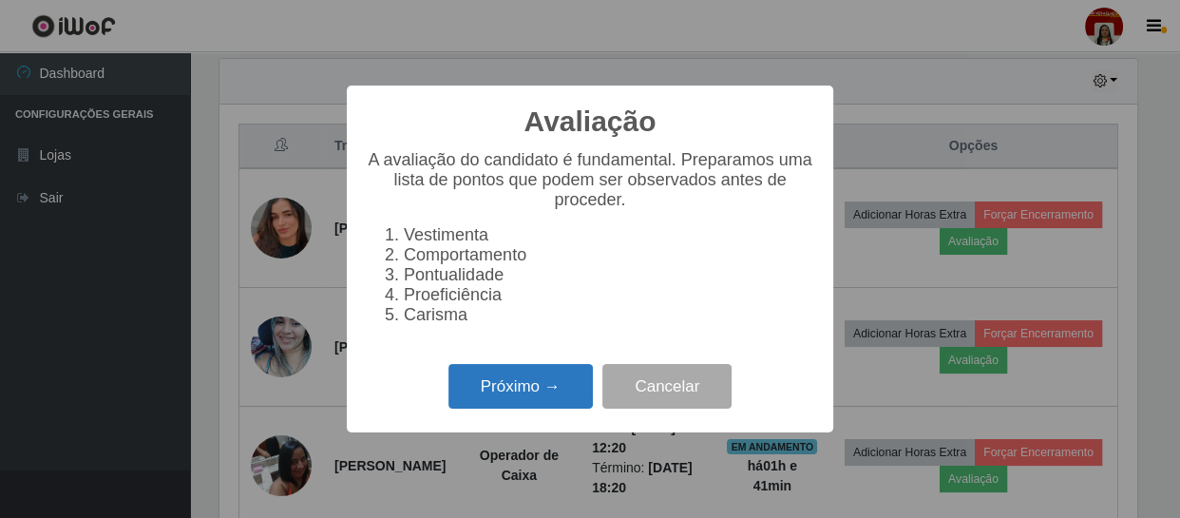 Image resolution: width=1180 pixels, height=518 pixels. What do you see at coordinates (609, 235) in the screenshot?
I see `li: Vestimenta` at bounding box center [609, 235].